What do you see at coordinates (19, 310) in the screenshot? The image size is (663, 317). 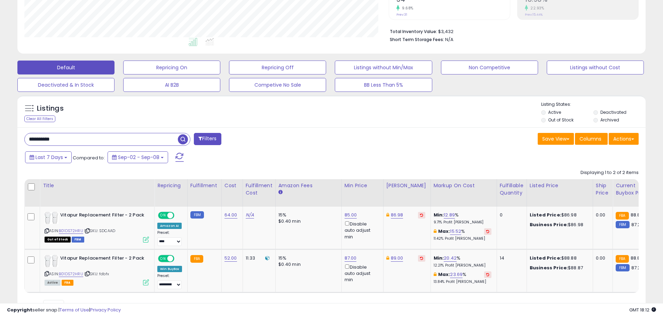 I see `strong: Copyright` at bounding box center [19, 310].